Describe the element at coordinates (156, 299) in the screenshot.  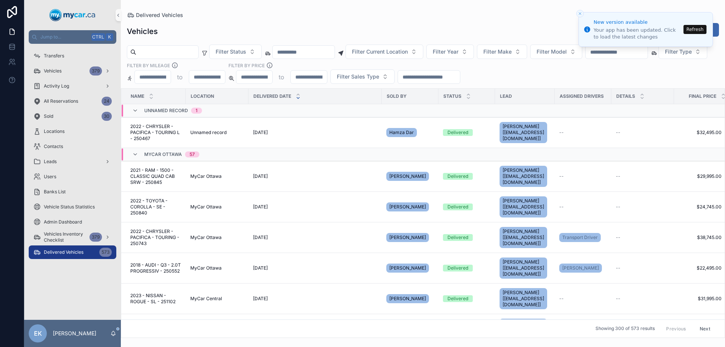
I see `a: 2023 - NISSAN - ROGUE - SL - 251102` at that location.